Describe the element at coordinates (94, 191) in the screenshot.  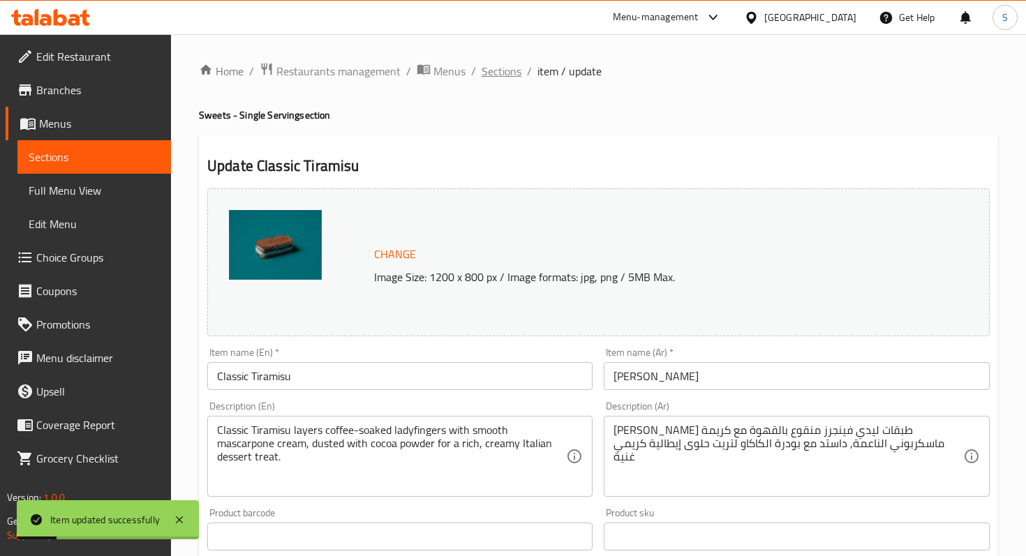
I see `span: Full Menu View` at that location.